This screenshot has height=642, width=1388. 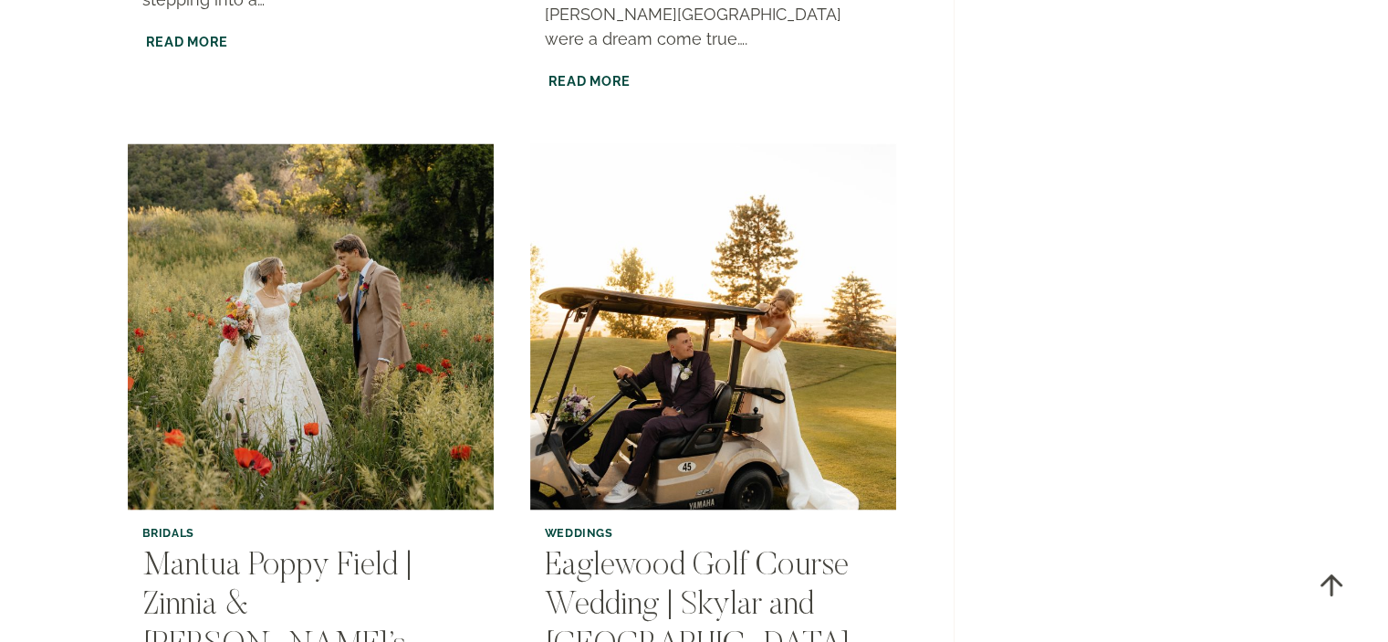 What do you see at coordinates (713, 326) in the screenshot?
I see `img: bride and groom riding a golf cart` at bounding box center [713, 326].